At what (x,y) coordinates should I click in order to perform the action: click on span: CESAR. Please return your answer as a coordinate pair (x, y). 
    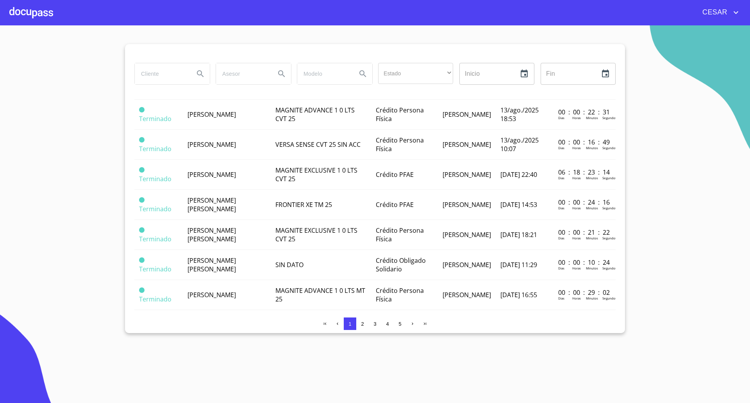
    Looking at the image, I should click on (713, 12).